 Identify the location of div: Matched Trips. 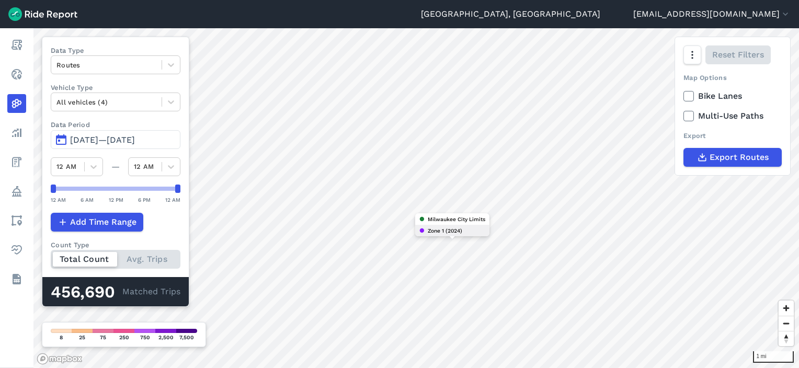
(116, 292).